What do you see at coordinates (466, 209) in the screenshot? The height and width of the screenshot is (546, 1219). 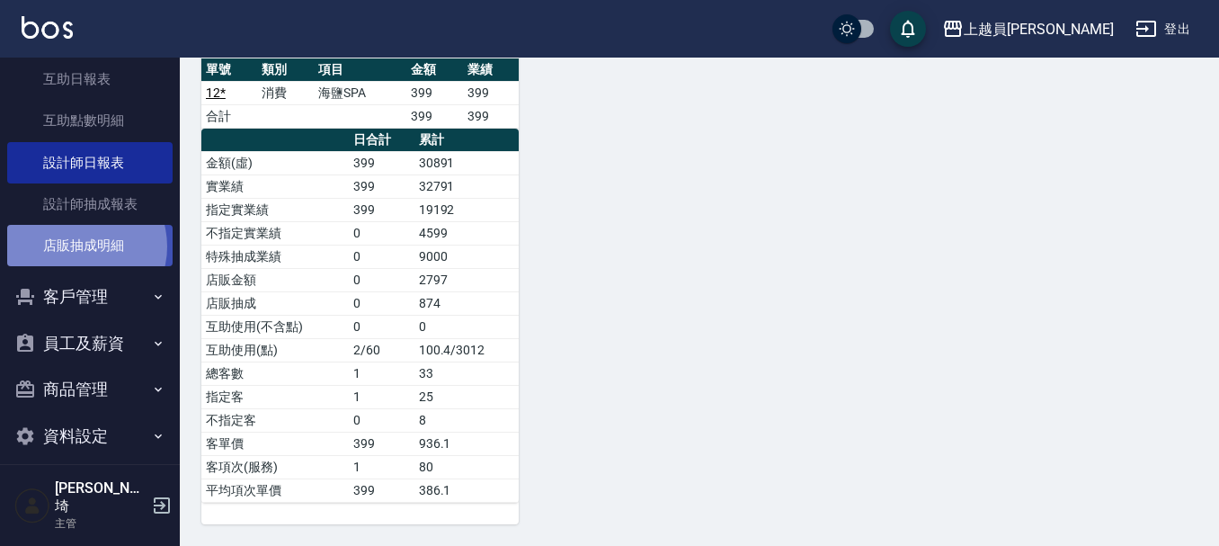 I see `td: 19192` at bounding box center [466, 209].